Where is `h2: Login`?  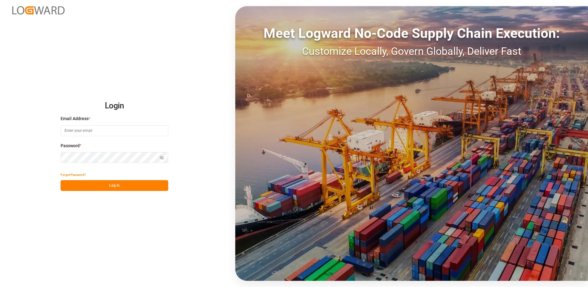
h2: Login is located at coordinates (114, 106).